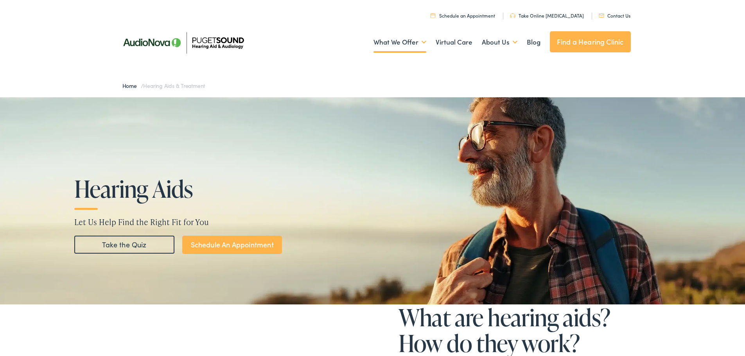 The height and width of the screenshot is (356, 745). What do you see at coordinates (124, 245) in the screenshot?
I see `a: Take the Quiz` at bounding box center [124, 245].